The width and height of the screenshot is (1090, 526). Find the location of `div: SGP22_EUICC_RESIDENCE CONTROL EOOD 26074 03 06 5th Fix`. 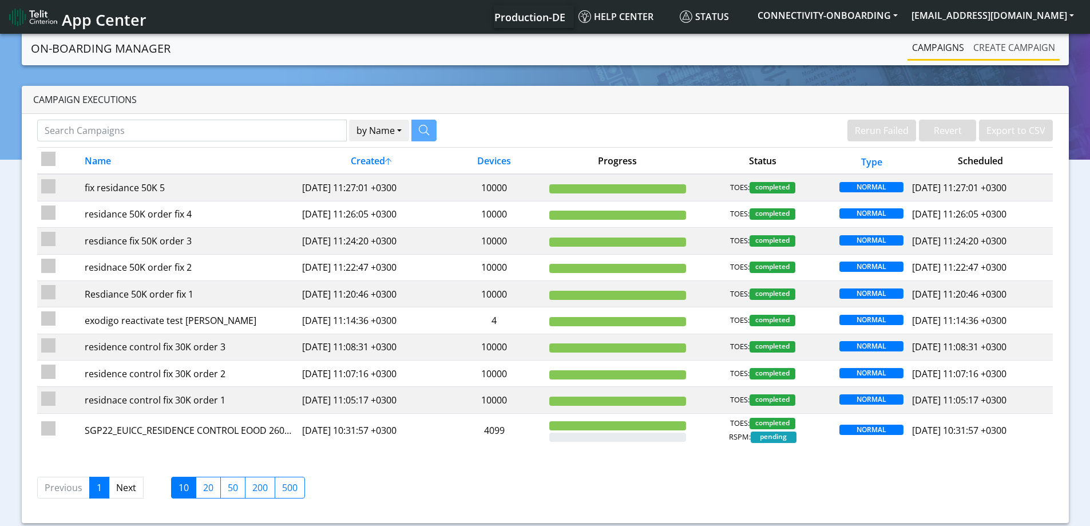

div: SGP22_EUICC_RESIDENCE CONTROL EOOD 26074 03 06 5th Fix is located at coordinates (189, 430).